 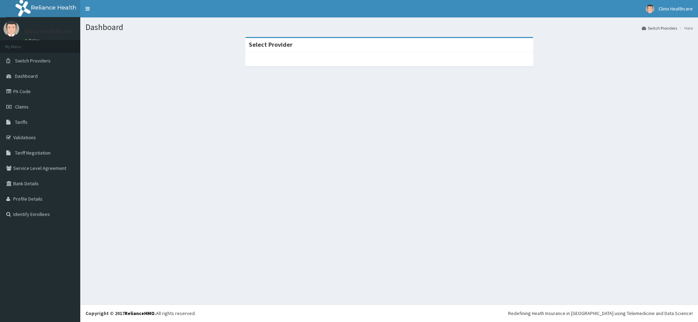 What do you see at coordinates (660, 28) in the screenshot?
I see `a: Switch Providers` at bounding box center [660, 28].